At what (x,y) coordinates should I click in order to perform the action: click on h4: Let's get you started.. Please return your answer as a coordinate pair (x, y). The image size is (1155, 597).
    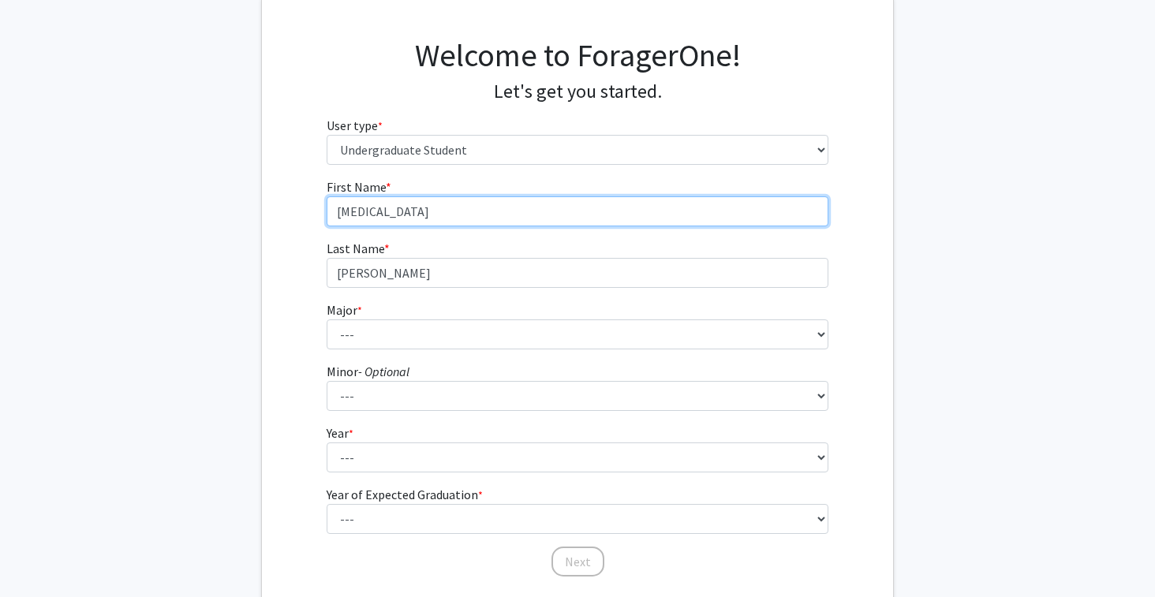
    Looking at the image, I should click on (577, 91).